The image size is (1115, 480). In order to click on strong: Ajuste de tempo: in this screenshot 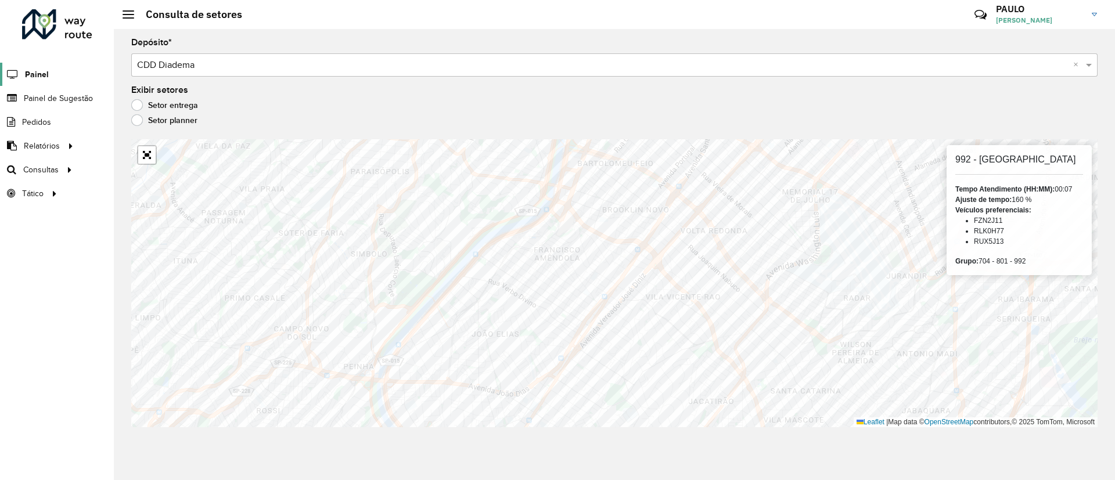, I will do `click(983, 200)`.